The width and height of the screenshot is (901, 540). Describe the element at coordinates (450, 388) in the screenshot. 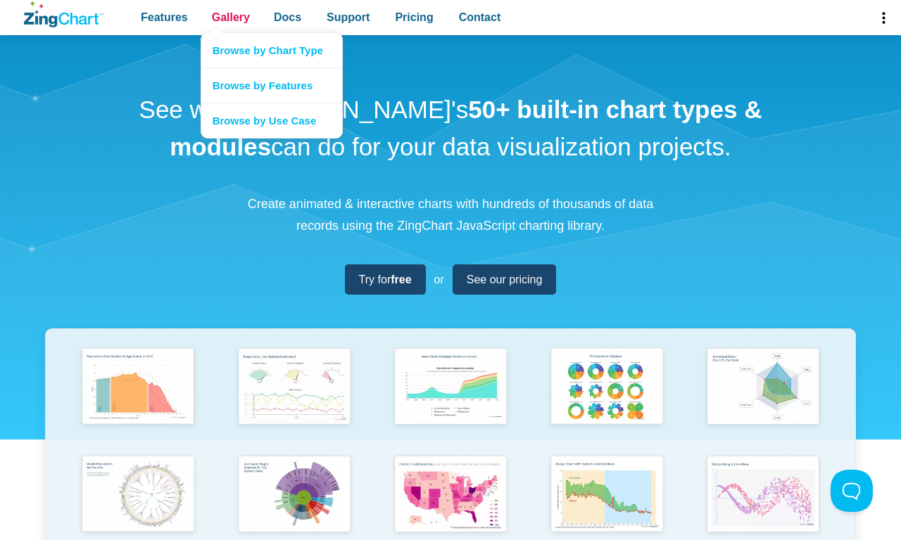

I see `img: Area Chart (Displays Nodes on Hover)` at that location.